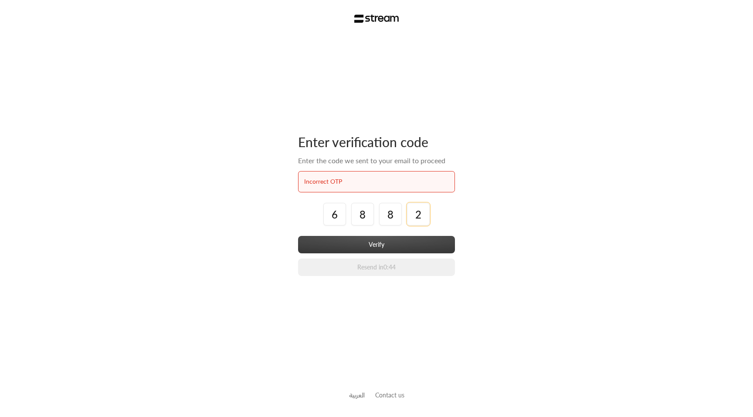 This screenshot has height=417, width=753. Describe the element at coordinates (389, 395) in the screenshot. I see `button: Contact us` at that location.